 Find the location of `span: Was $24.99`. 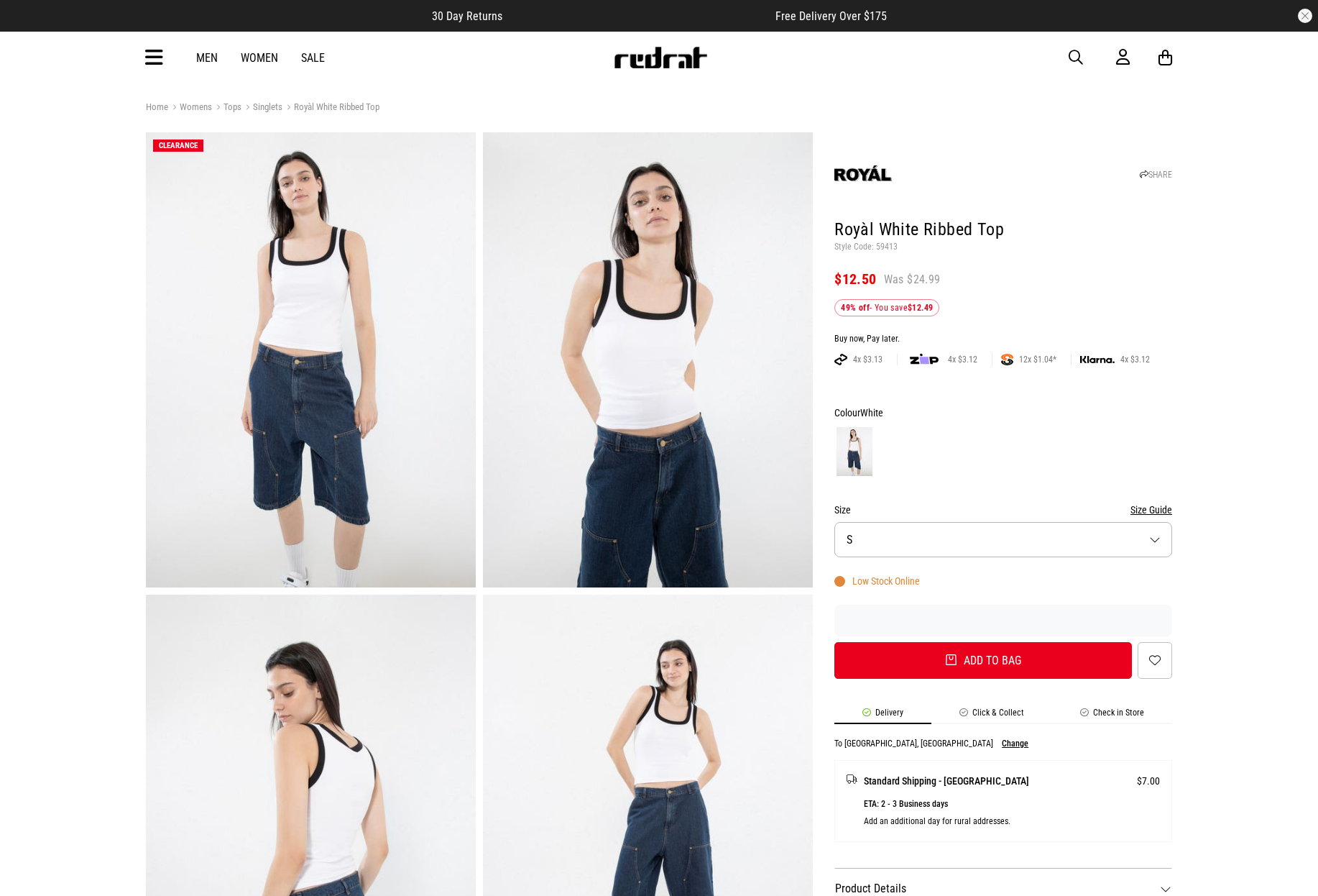

span: Was $24.99 is located at coordinates (912, 279).